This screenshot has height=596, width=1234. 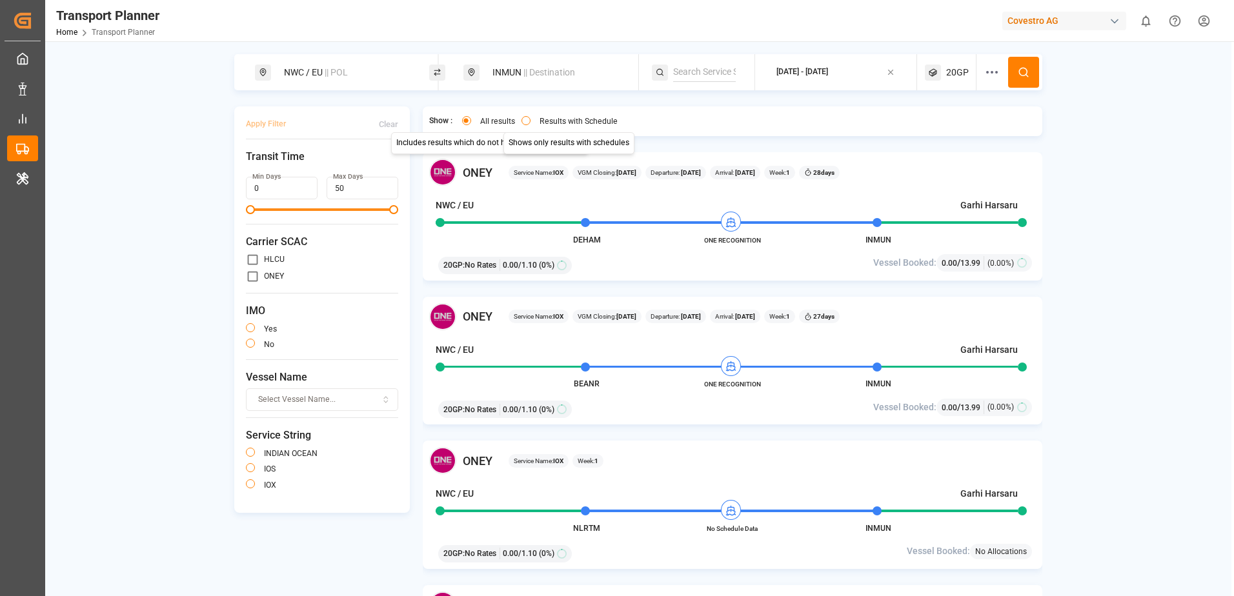 What do you see at coordinates (346, 72) in the screenshot?
I see `div: NWC / EU` at bounding box center [346, 72].